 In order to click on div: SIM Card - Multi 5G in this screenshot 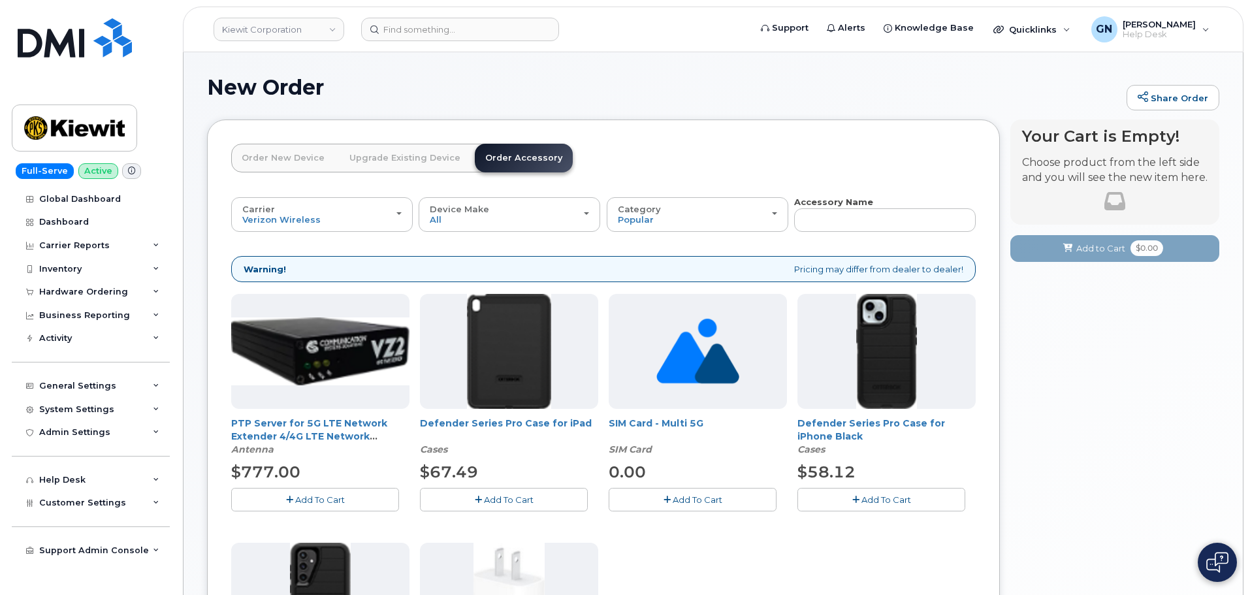, I will do `click(698, 436)`.